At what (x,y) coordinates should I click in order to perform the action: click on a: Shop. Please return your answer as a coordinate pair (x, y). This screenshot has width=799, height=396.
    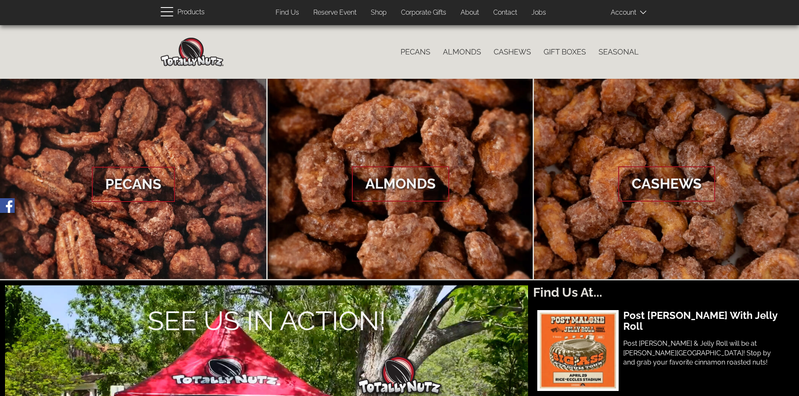
    Looking at the image, I should click on (379, 13).